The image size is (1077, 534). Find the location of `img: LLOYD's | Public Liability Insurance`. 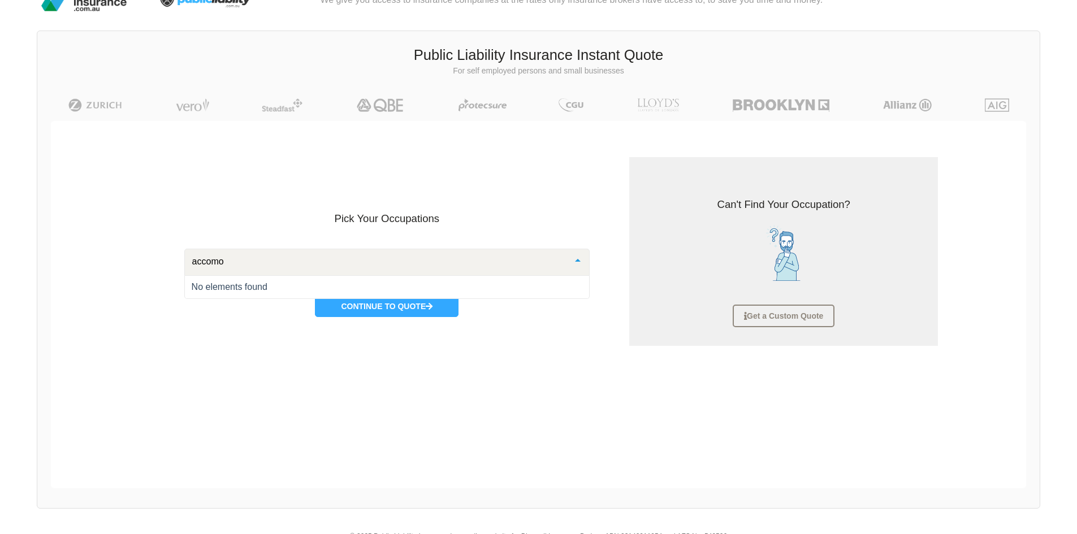

img: LLOYD's | Public Liability Insurance is located at coordinates (658, 105).